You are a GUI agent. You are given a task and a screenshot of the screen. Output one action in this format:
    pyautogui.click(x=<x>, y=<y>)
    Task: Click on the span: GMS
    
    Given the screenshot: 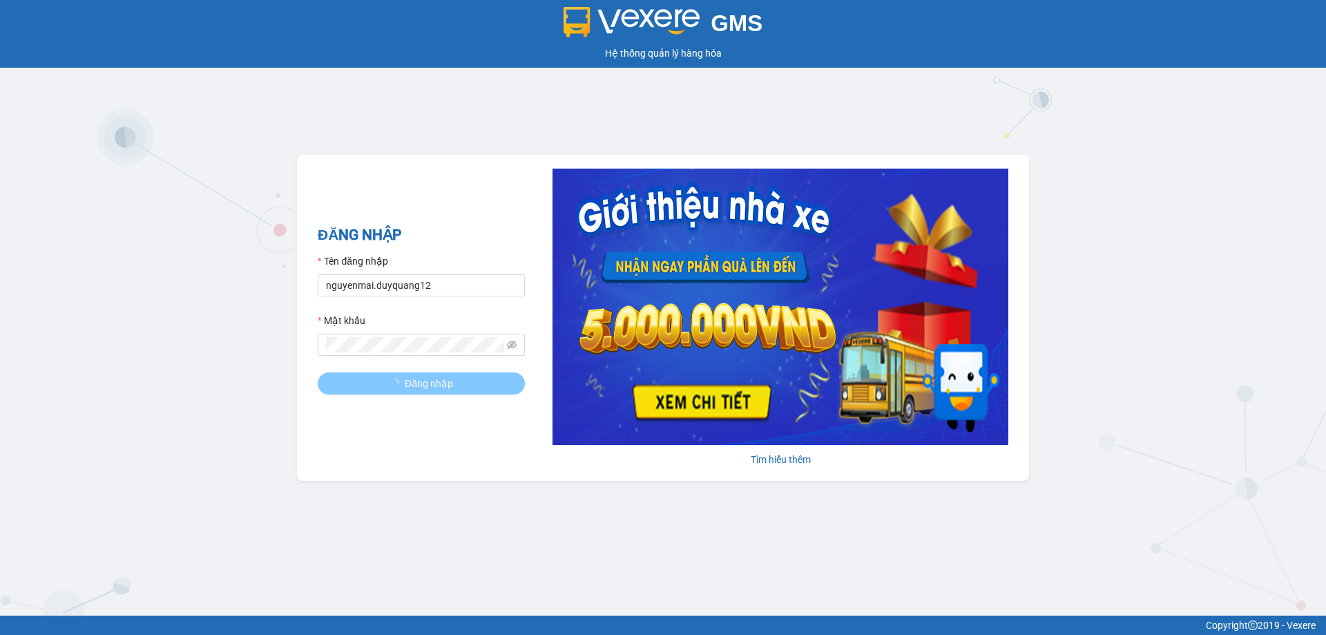 What is the action you would take?
    pyautogui.click(x=736, y=23)
    